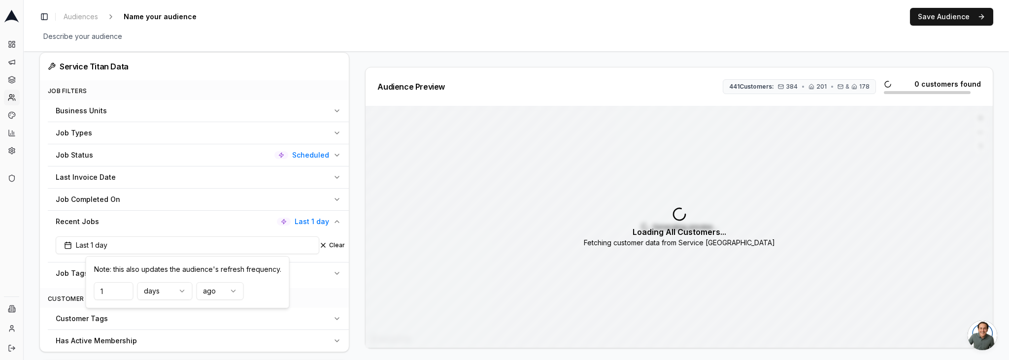  What do you see at coordinates (198, 341) in the screenshot?
I see `button: Has Active Membership` at bounding box center [198, 341].